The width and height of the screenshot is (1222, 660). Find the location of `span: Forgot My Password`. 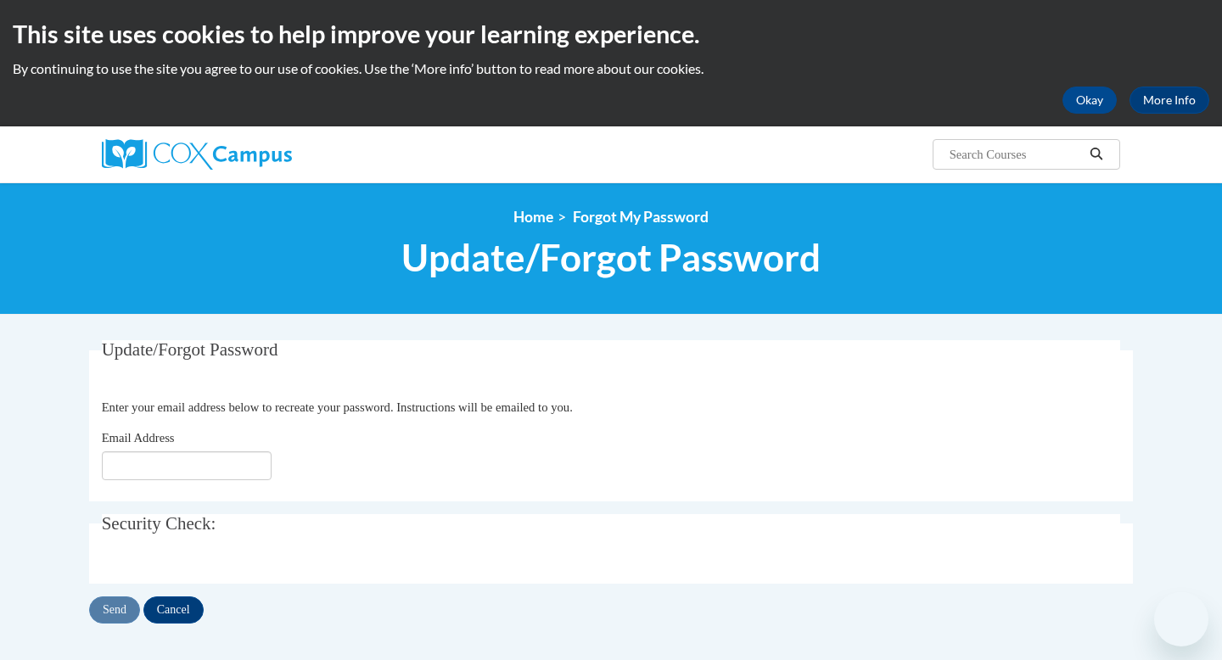

span: Forgot My Password is located at coordinates (641, 216).